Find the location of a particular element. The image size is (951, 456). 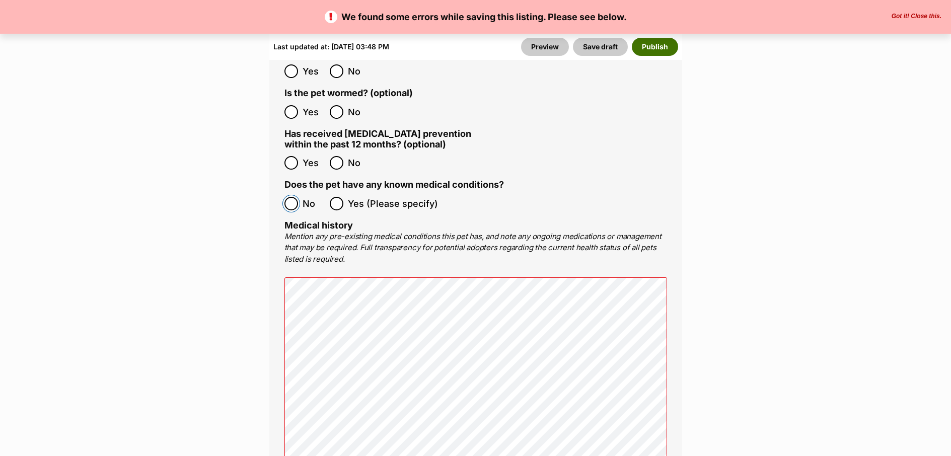

p: Mention any pre-existing medical conditions this pet has, and note any ongoing medications or man... is located at coordinates (476, 248).